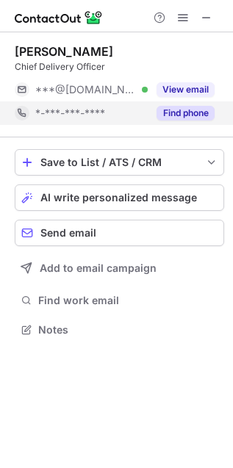 This screenshot has width=233, height=468. I want to click on button: Send email, so click(119, 233).